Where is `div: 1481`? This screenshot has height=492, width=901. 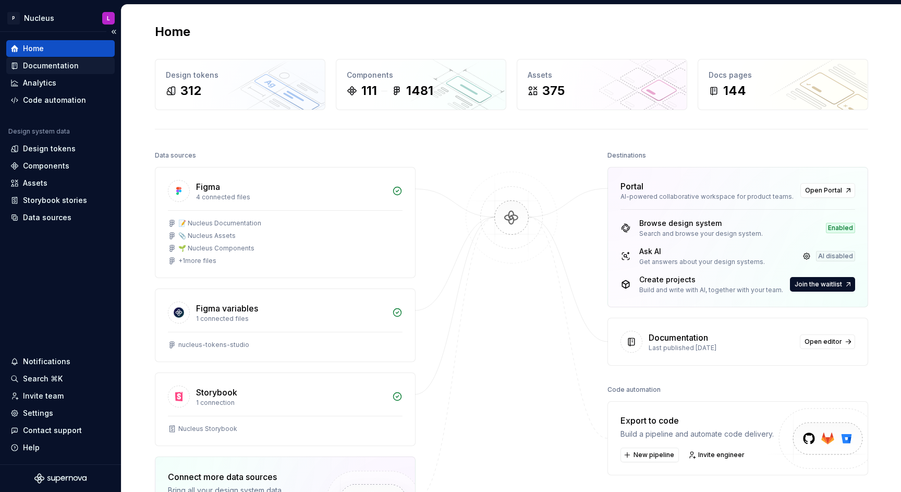 div: 1481 is located at coordinates (420, 91).